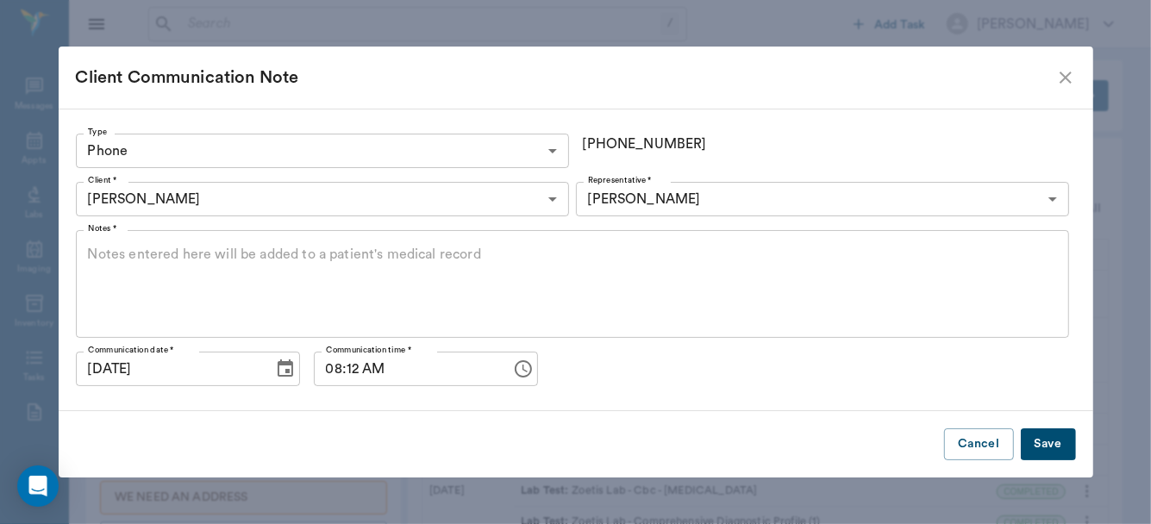 The height and width of the screenshot is (524, 1151). I want to click on label: Representative *, so click(620, 180).